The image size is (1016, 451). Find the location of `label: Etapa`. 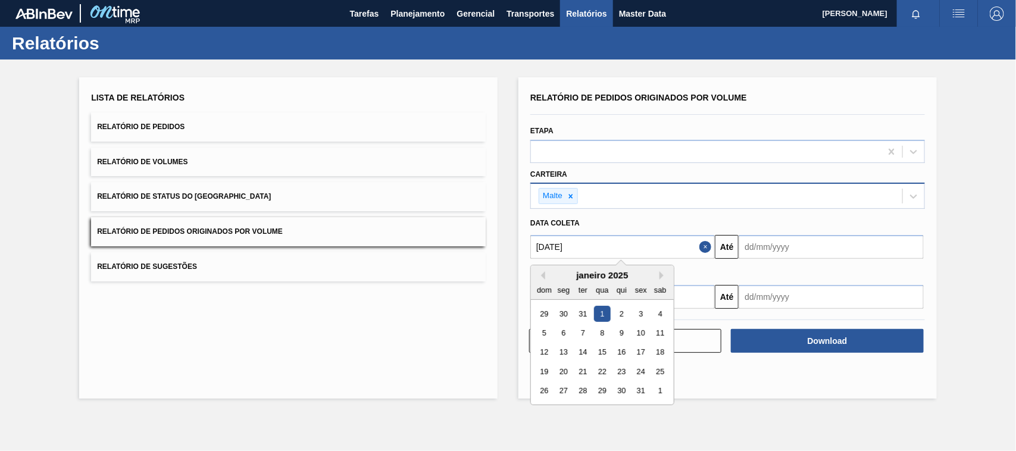

label: Etapa is located at coordinates (542, 131).